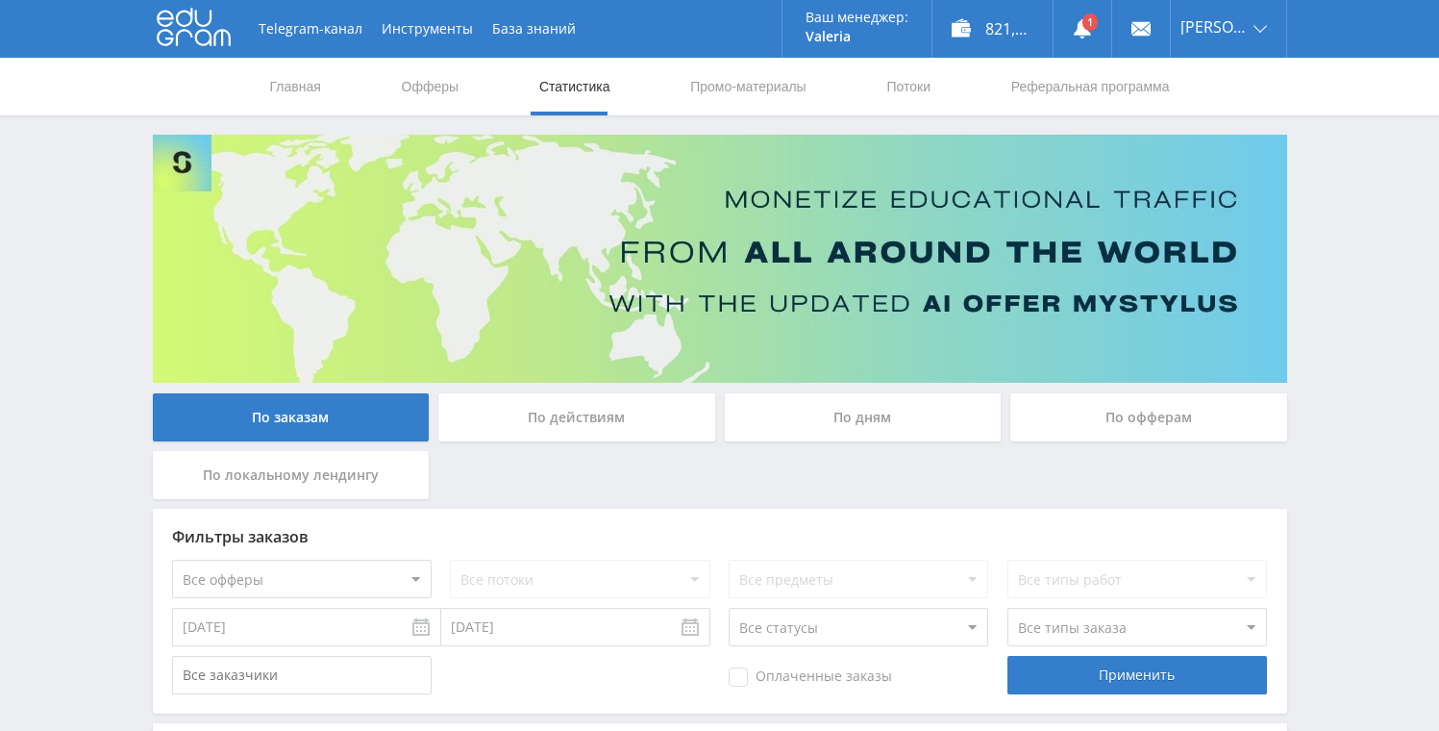  I want to click on span: Оплаченные заказы, so click(811, 677).